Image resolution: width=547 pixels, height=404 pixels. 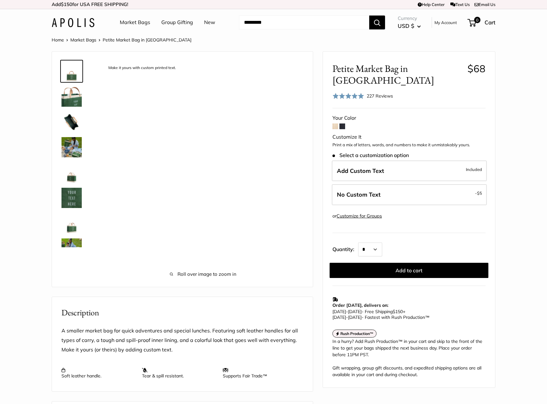 I want to click on span: Cart, so click(x=490, y=22).